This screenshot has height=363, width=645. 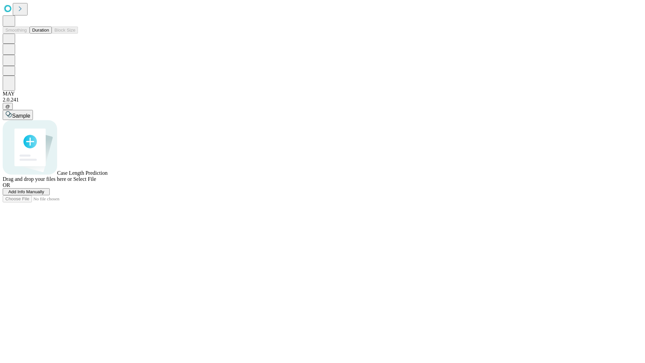 I want to click on span: Sample, so click(x=21, y=116).